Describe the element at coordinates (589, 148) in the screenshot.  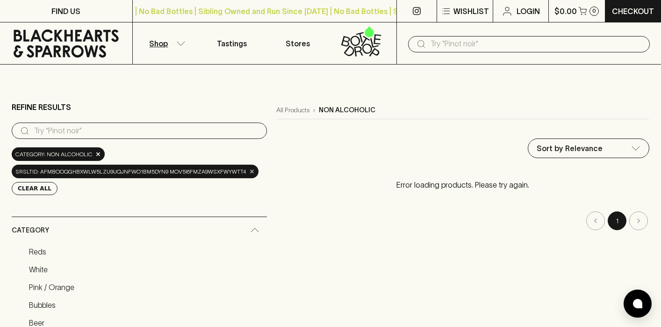
I see `div: Sort by Relevance` at that location.